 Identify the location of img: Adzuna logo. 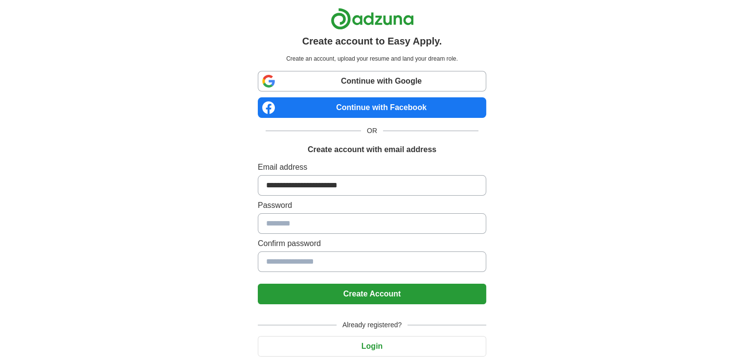
(372, 19).